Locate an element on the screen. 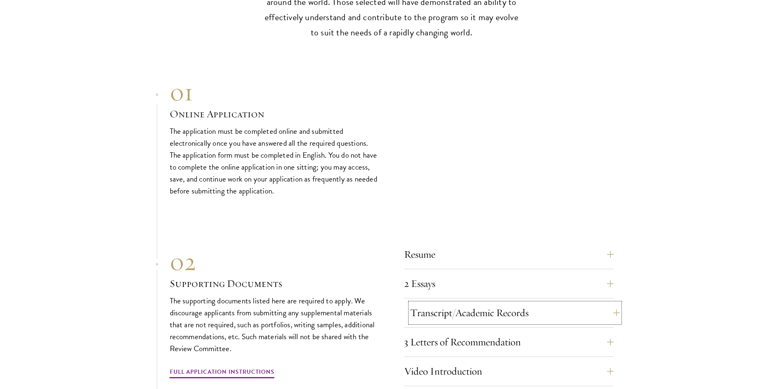 The width and height of the screenshot is (783, 389). h3: Online Application is located at coordinates (275, 114).